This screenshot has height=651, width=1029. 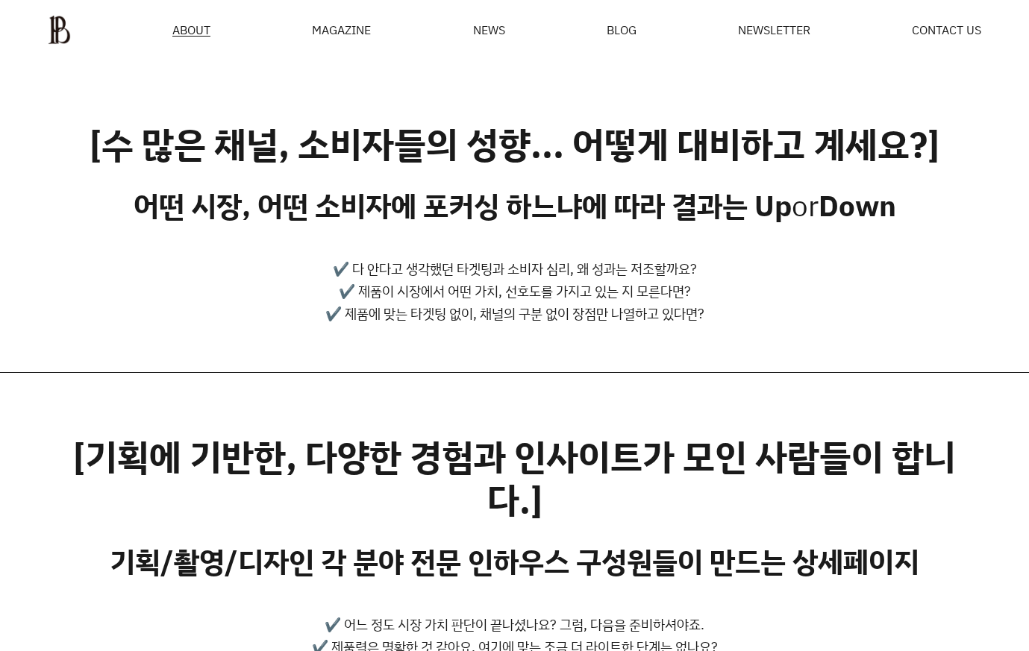 I want to click on h2: [기획에 기반한, 다양한 경험과 인사이트가 모인 사람들이 합니다.], so click(x=514, y=479).